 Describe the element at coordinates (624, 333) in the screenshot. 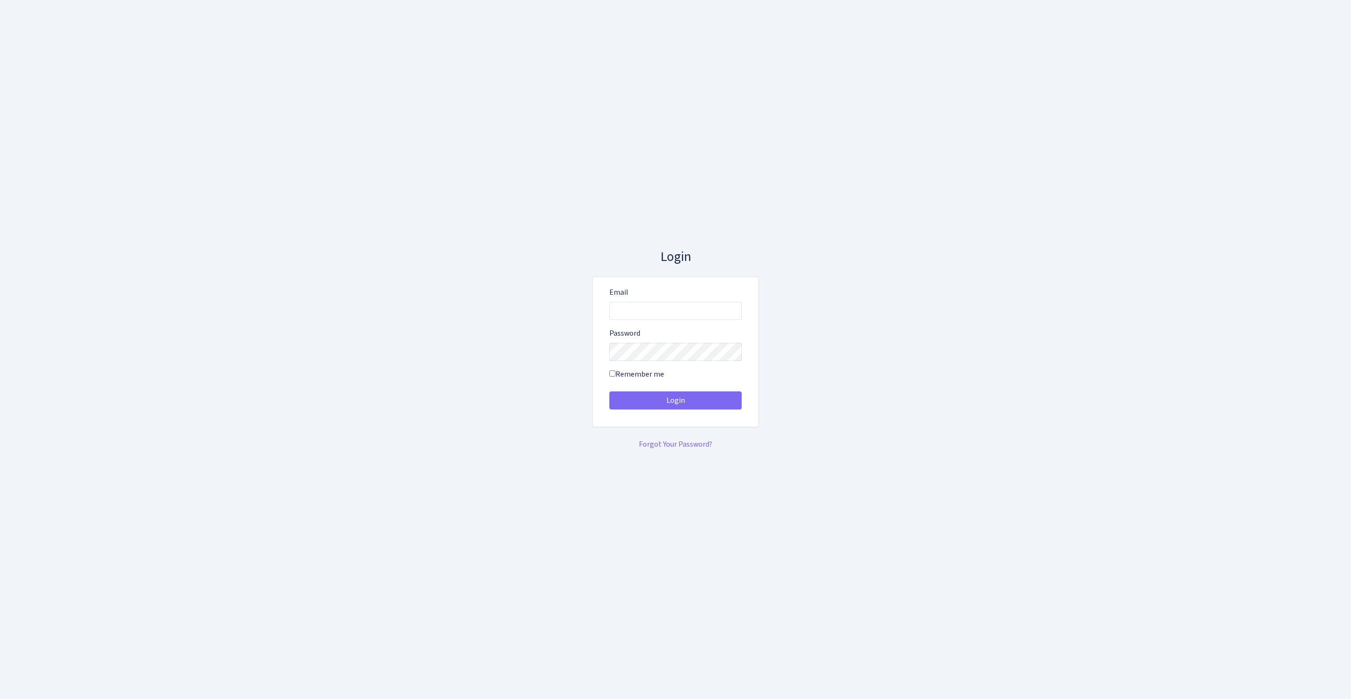

I see `label: Password` at that location.